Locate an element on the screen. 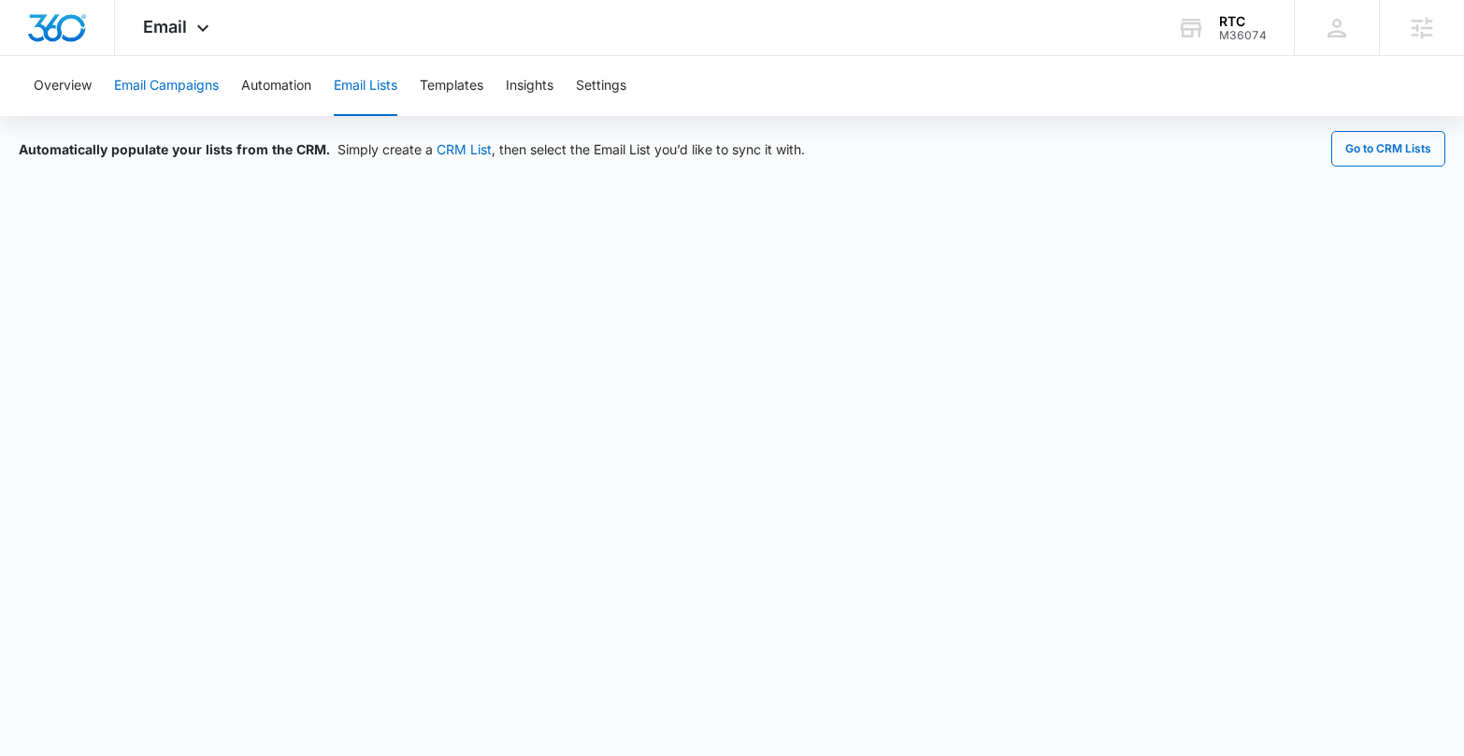  div: account id is located at coordinates (1243, 36).